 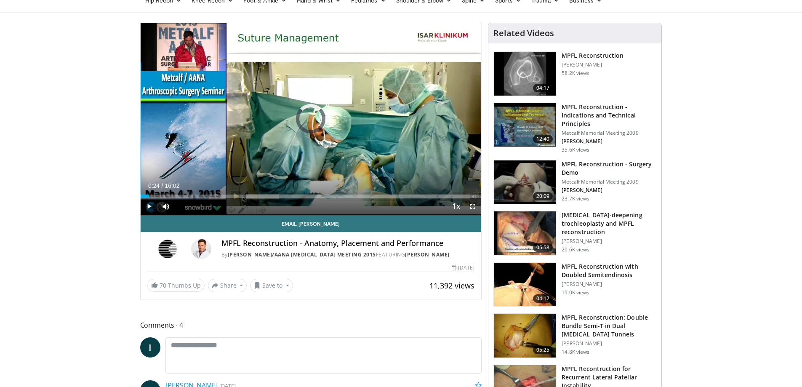 What do you see at coordinates (576, 250) in the screenshot?
I see `p: 20.6K views` at bounding box center [576, 250].